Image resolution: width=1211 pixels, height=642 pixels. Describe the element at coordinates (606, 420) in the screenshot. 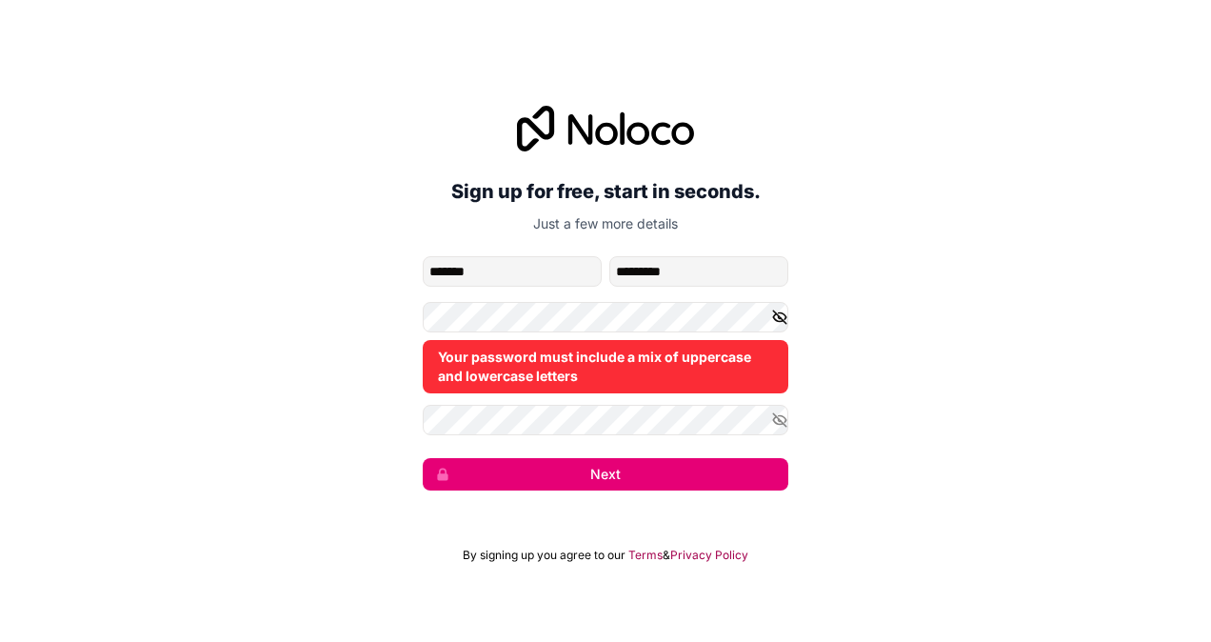

I see `input: Confirm password` at that location.